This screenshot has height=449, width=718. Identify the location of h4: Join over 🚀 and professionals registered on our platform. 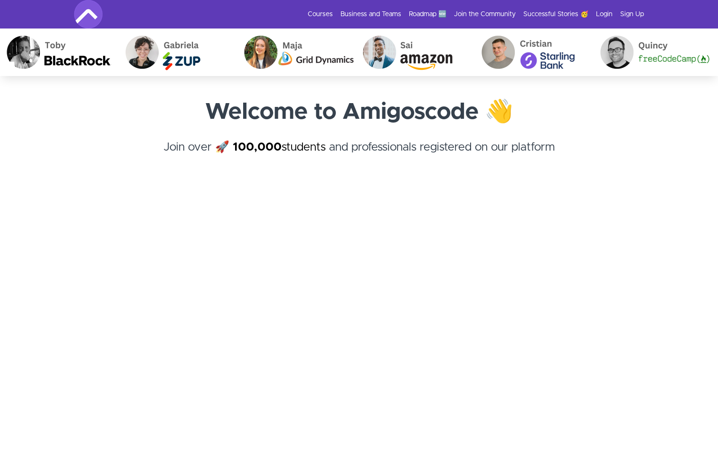
(359, 156).